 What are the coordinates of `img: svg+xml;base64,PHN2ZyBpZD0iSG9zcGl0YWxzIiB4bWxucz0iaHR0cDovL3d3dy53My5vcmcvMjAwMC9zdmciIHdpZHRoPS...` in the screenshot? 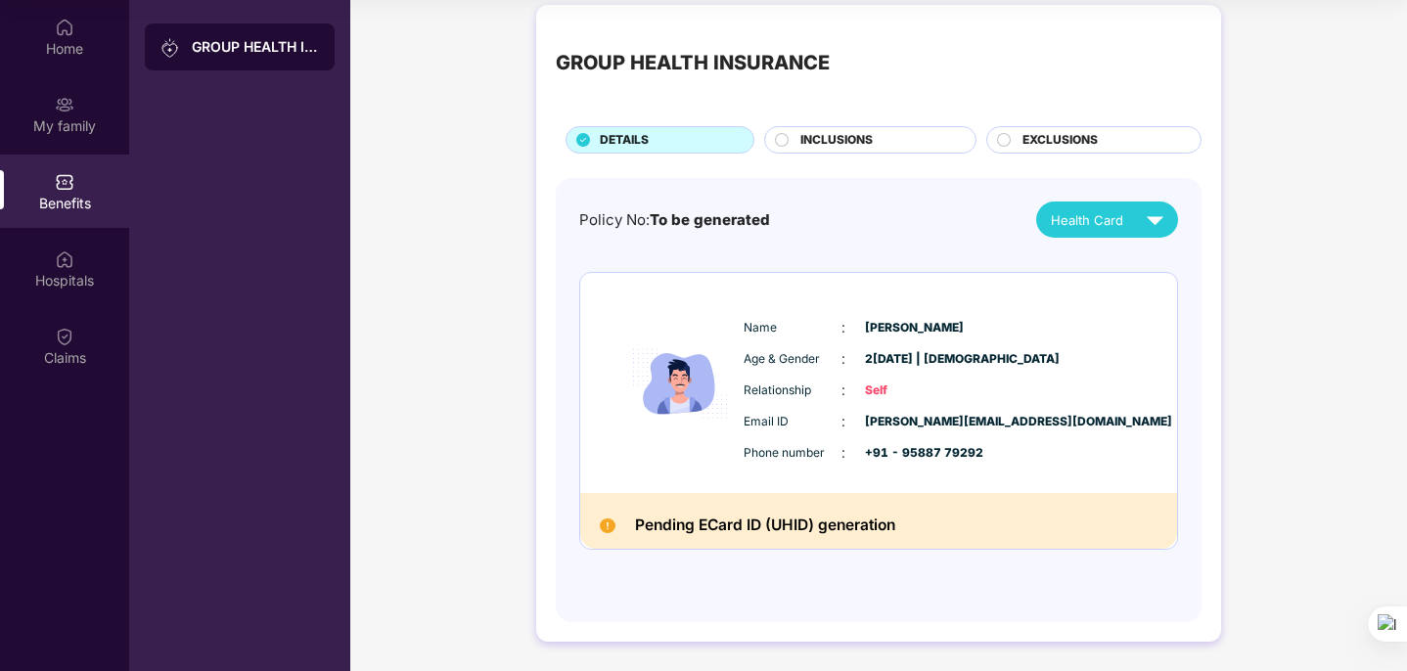 It's located at (65, 259).